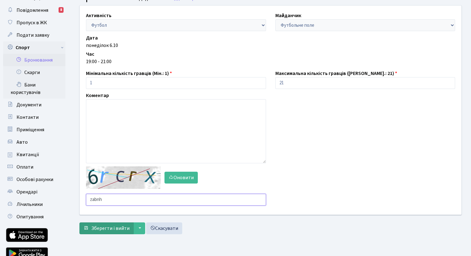  Describe the element at coordinates (129, 74) in the screenshot. I see `label: Мінімальна кількість гравців (Мін.: 1)` at that location.